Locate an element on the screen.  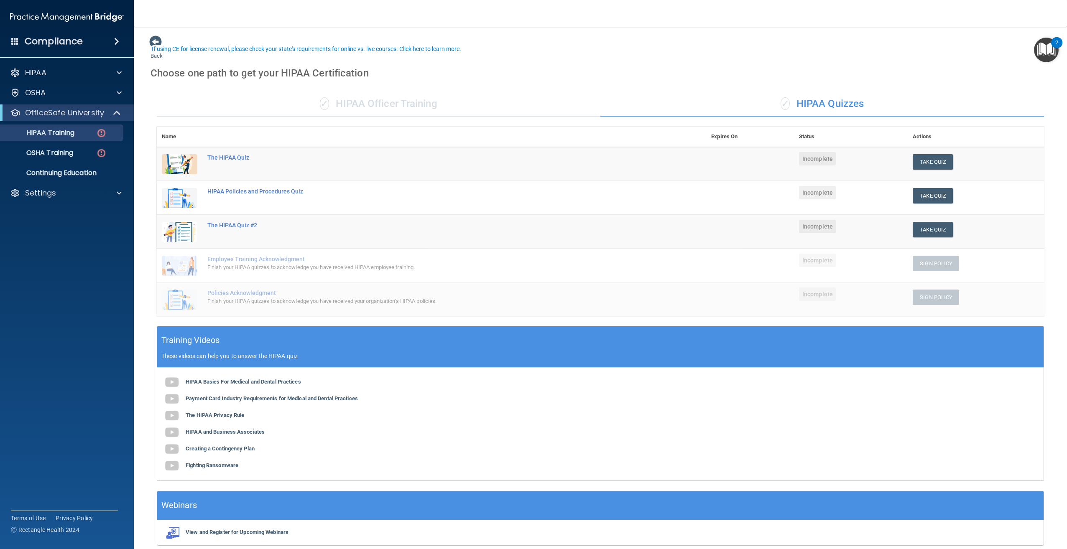
button: If using CE for license renewal, please check your state's requirements for online vs. live cours... is located at coordinates (306, 49).